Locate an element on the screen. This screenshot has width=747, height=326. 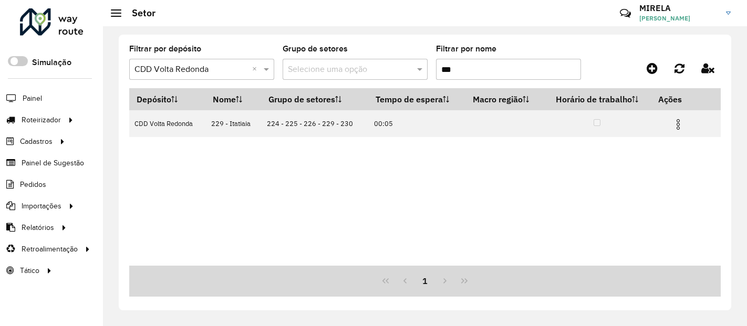
h3: MIRELA is located at coordinates (679, 8).